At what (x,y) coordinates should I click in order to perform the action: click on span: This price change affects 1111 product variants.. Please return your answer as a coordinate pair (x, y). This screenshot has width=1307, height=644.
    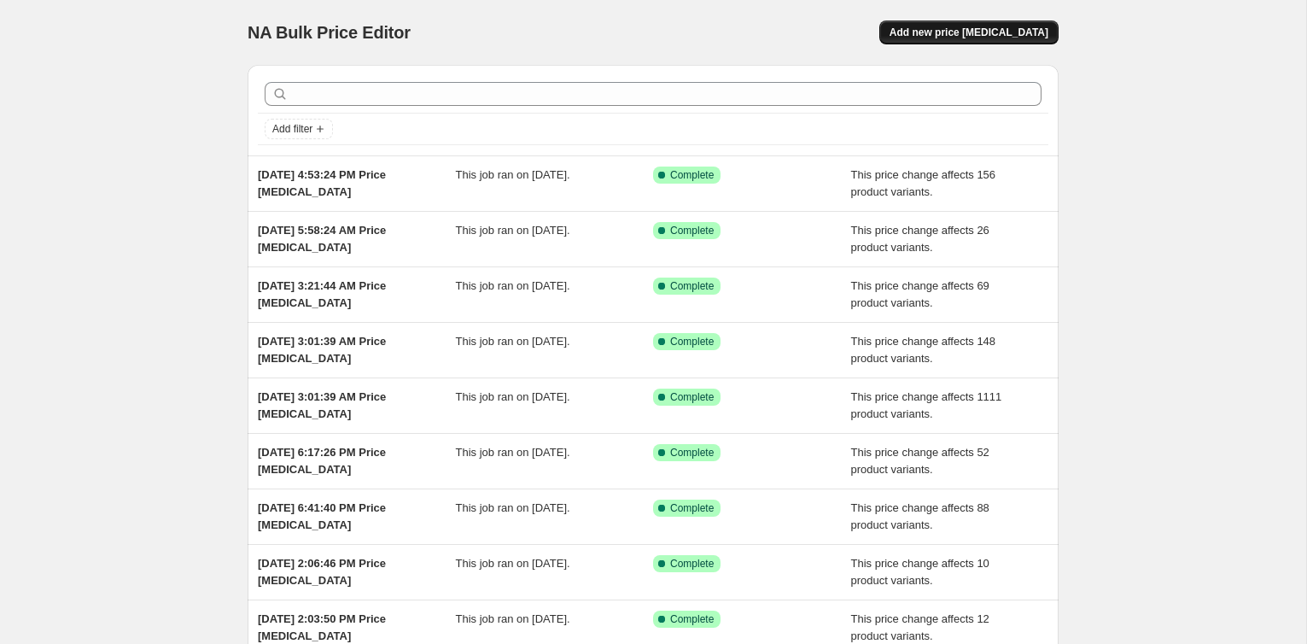
    Looking at the image, I should click on (926, 405).